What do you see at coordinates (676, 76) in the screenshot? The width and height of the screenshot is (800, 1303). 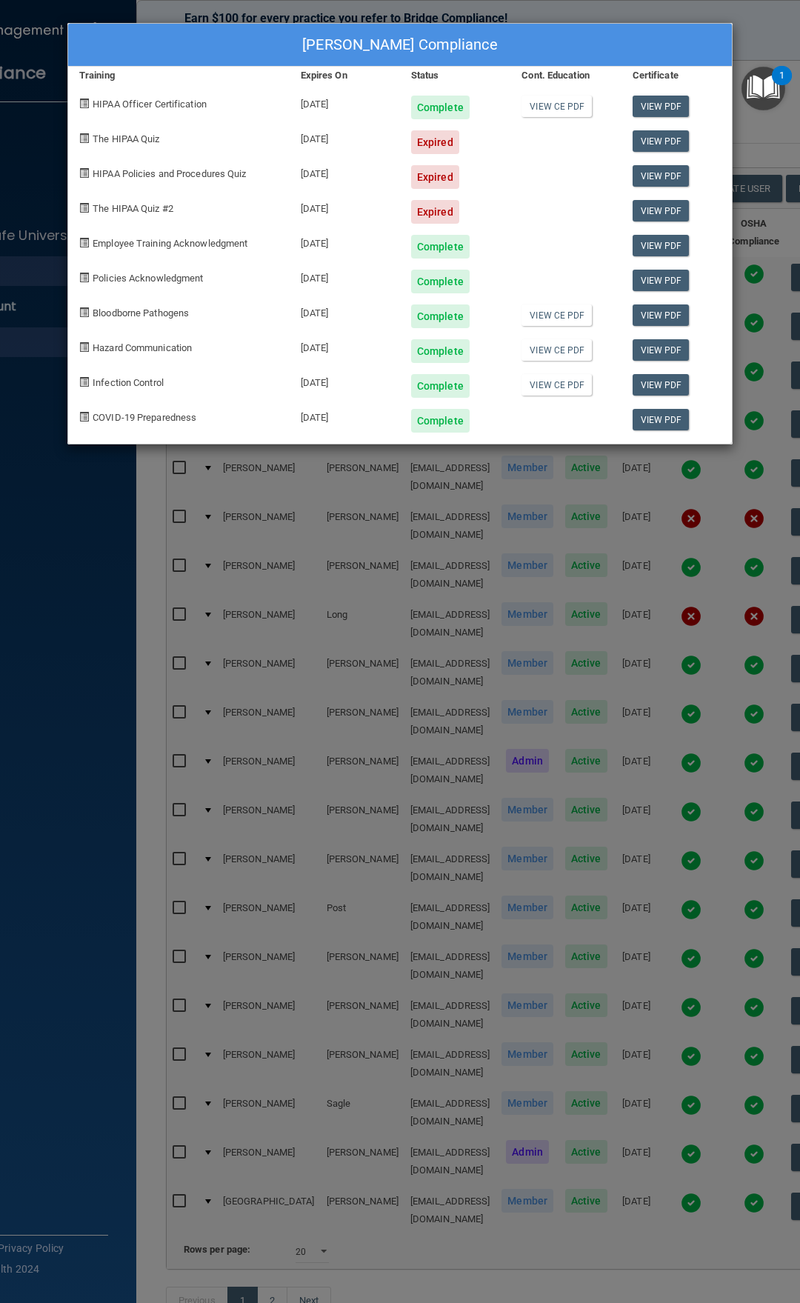 I see `div: Certificate` at bounding box center [676, 76].